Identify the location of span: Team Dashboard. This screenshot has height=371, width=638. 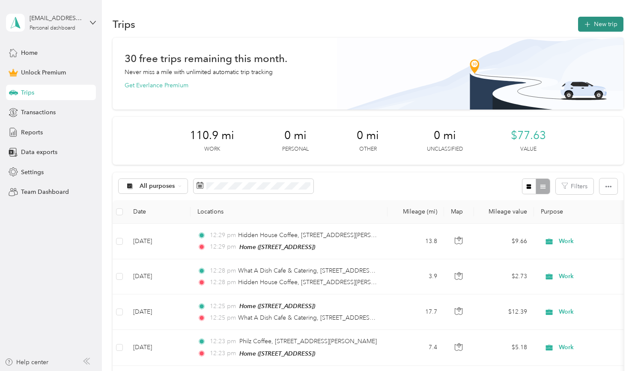
(45, 192).